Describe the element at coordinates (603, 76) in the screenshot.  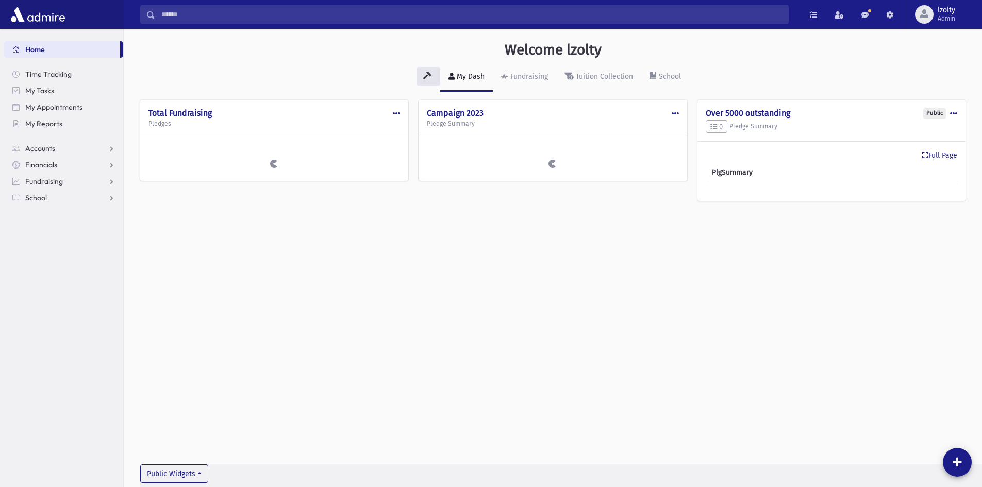
I see `div: Tuition Collection` at that location.